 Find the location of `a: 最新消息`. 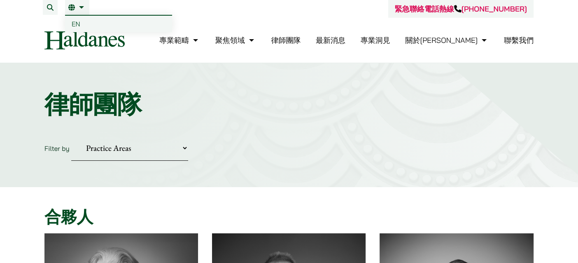

a: 最新消息 is located at coordinates (330, 40).